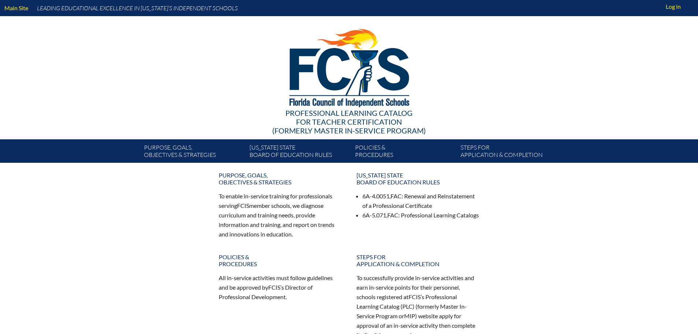 This screenshot has height=334, width=698. Describe the element at coordinates (408, 306) in the screenshot. I see `span: PLC` at that location.